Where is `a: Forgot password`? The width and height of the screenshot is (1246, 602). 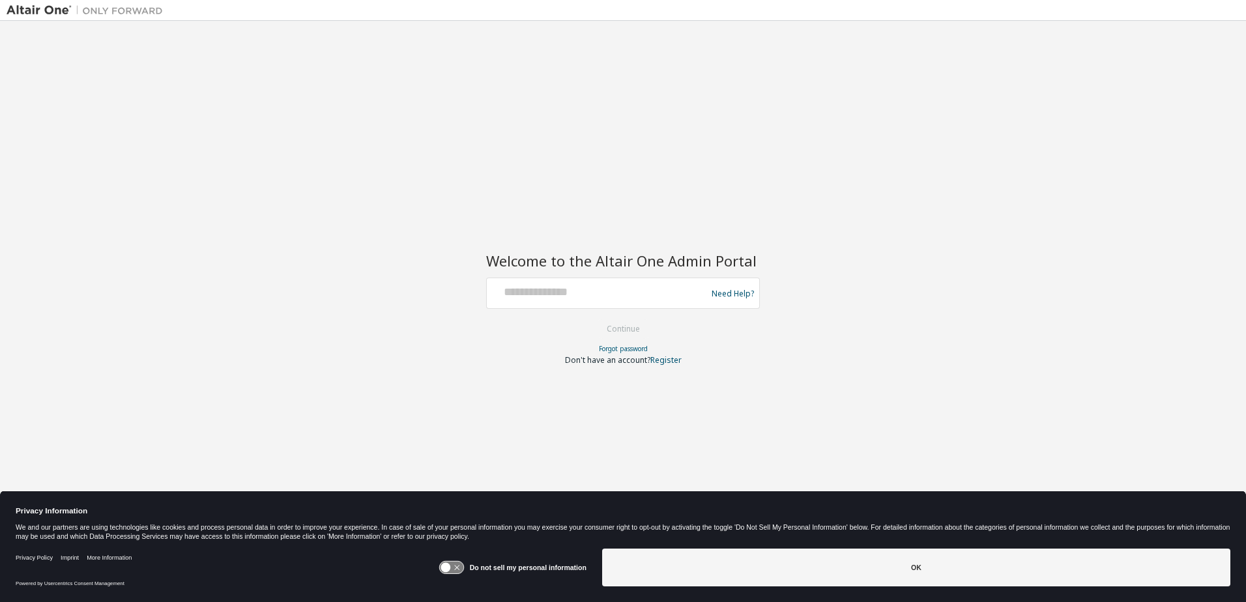
a: Forgot password is located at coordinates (623, 349).